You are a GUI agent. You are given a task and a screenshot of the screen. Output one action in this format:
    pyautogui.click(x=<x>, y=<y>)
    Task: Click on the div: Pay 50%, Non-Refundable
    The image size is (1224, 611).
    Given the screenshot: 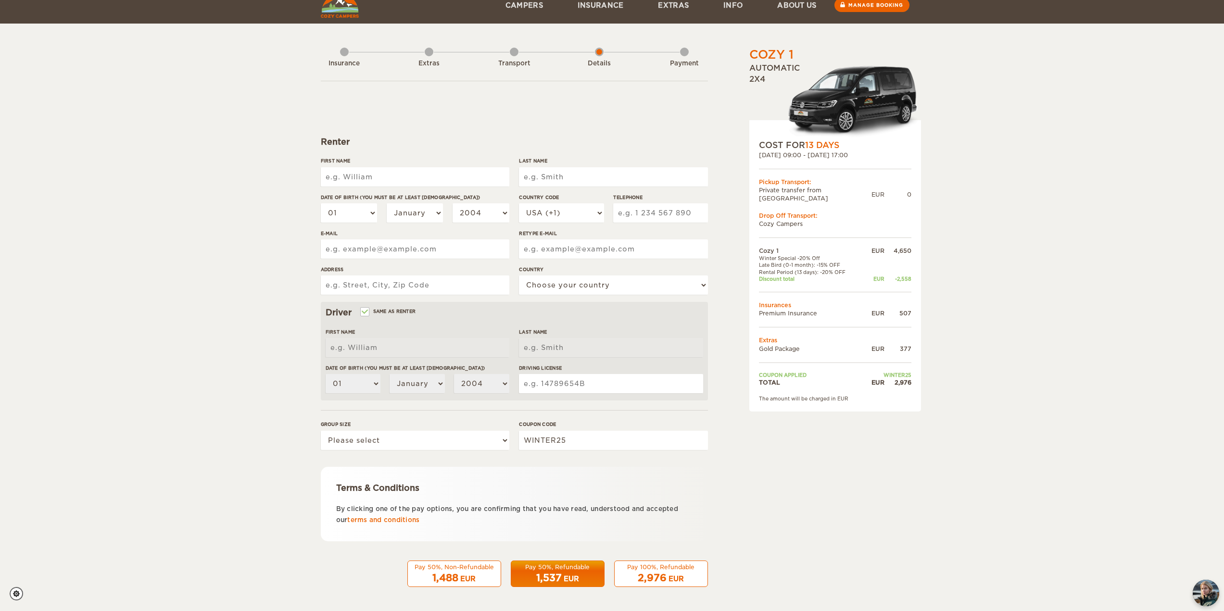 What is the action you would take?
    pyautogui.click(x=454, y=567)
    